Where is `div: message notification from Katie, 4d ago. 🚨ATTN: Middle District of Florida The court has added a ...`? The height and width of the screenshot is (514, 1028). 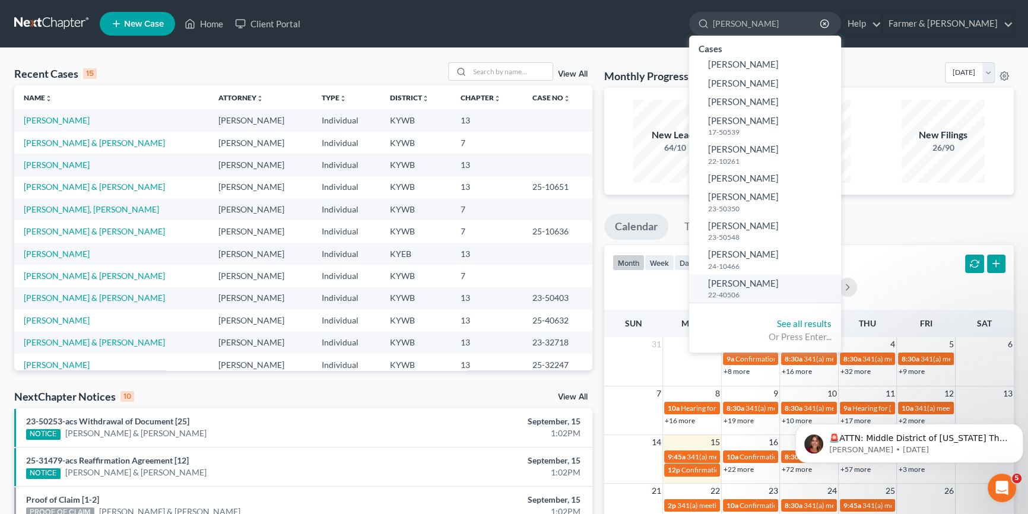 div: message notification from Katie, 4d ago. 🚨ATTN: Middle District of Florida The court has added a ... is located at coordinates (119, 45).